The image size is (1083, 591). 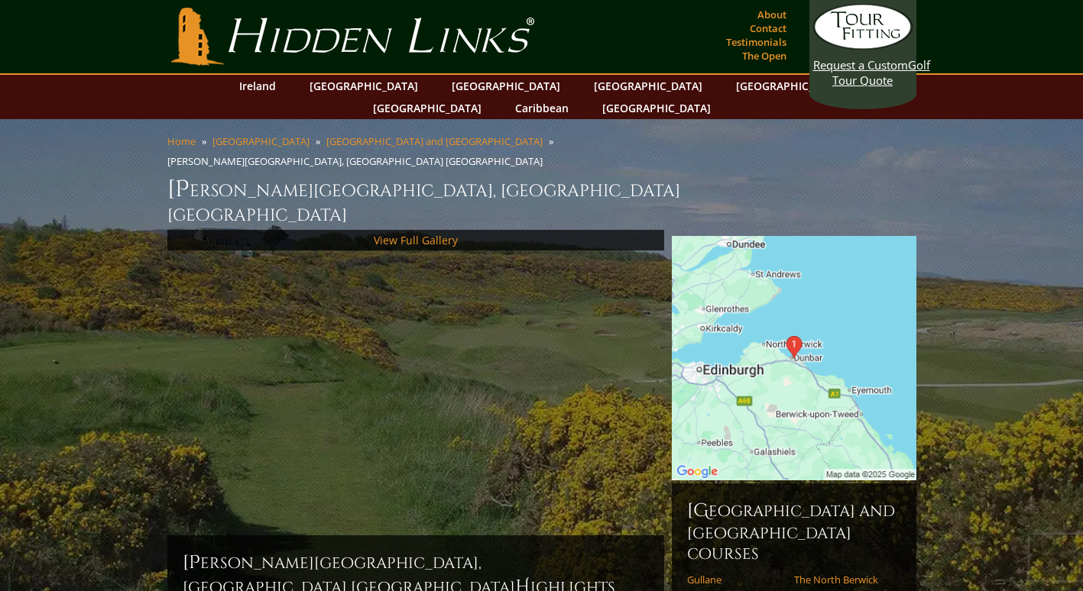 What do you see at coordinates (860, 65) in the screenshot?
I see `span: Request a Custom` at bounding box center [860, 65].